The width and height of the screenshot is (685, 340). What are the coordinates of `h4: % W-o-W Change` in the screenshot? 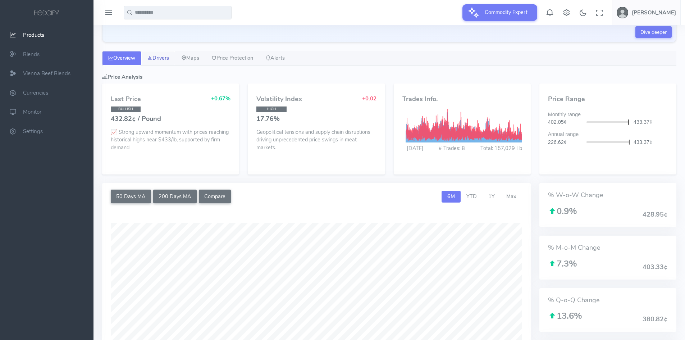 It's located at (608, 195).